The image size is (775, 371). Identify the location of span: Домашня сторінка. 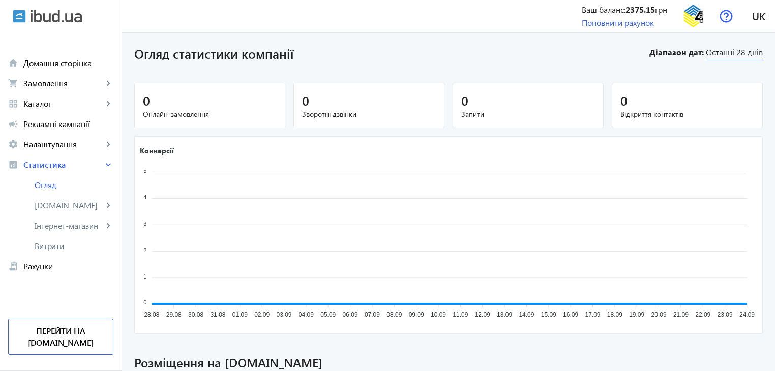
(68, 63).